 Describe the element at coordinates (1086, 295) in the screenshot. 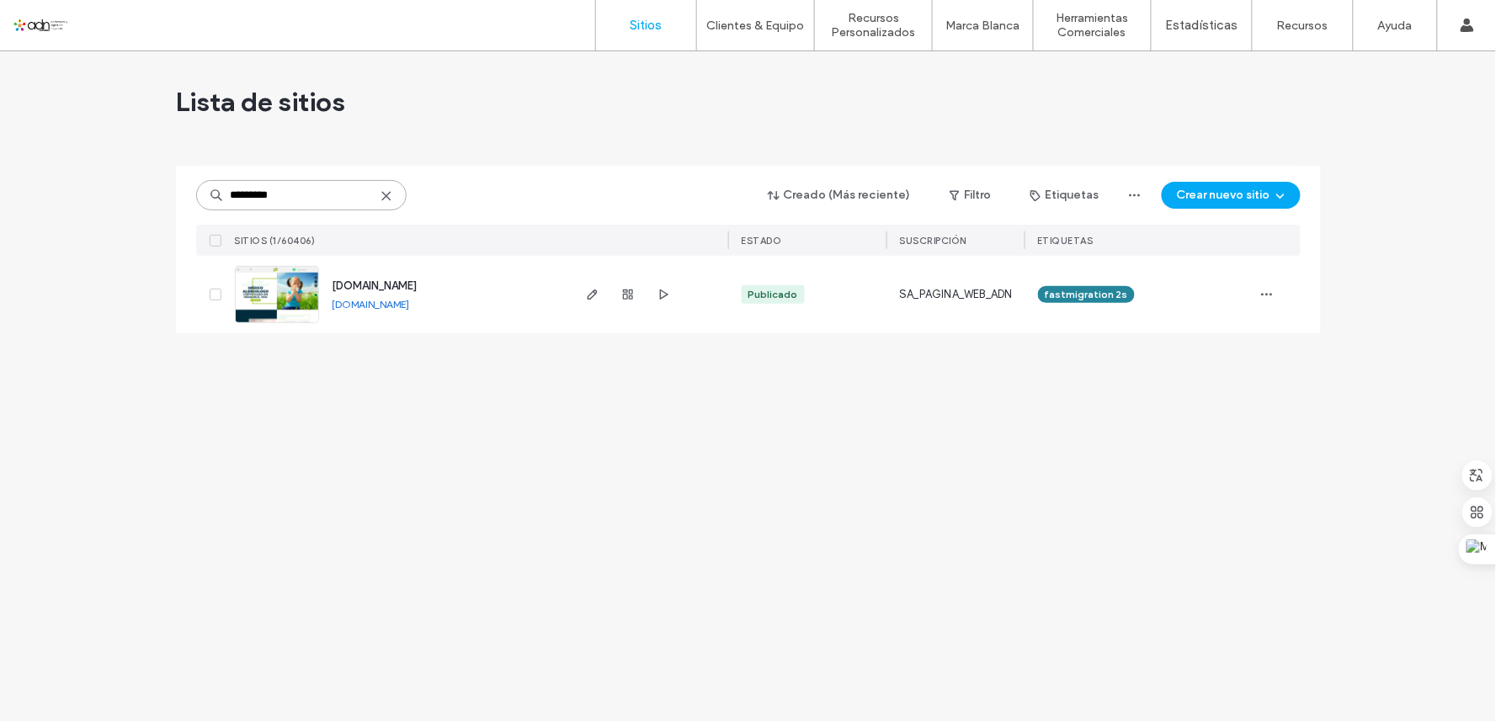

I see `span: fastmigration 2s` at that location.